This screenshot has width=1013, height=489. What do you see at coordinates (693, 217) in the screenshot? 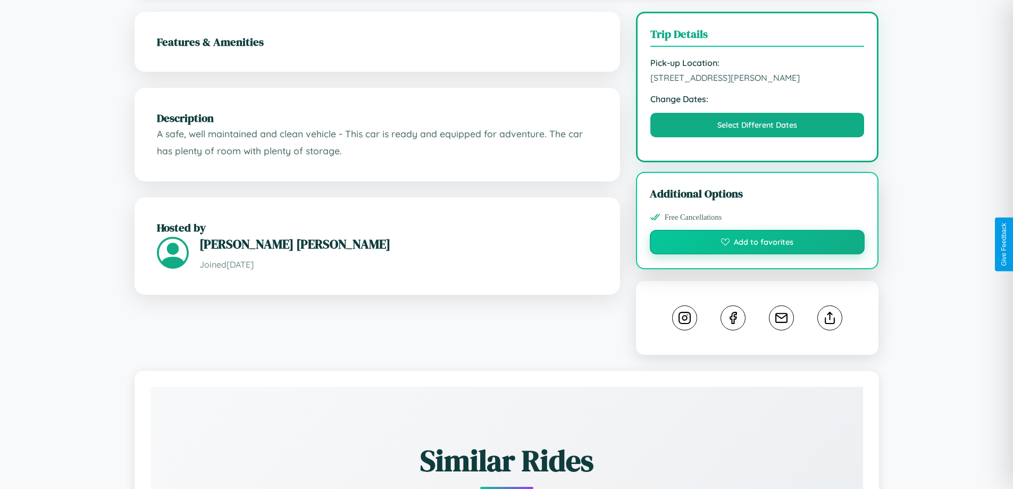
I see `span: Free Cancellations` at bounding box center [693, 217].